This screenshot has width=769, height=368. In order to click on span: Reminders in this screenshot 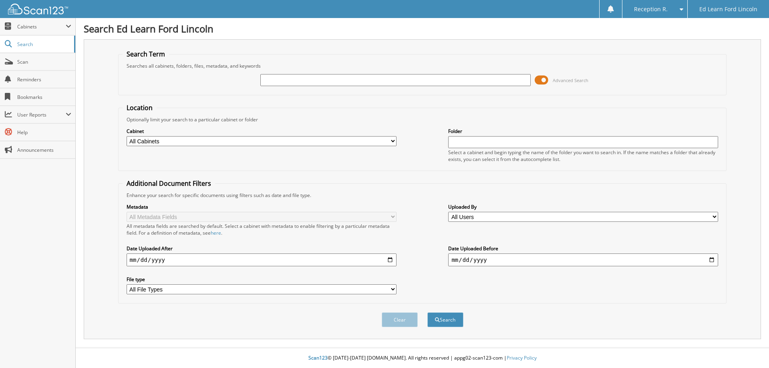, I will do `click(44, 79)`.